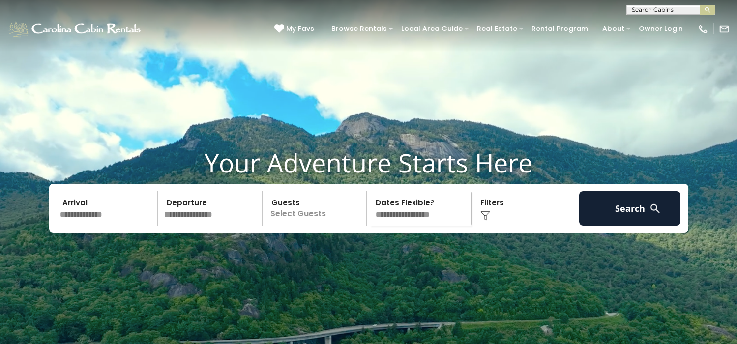 The image size is (737, 344). I want to click on img: phone-regular-white.png, so click(703, 29).